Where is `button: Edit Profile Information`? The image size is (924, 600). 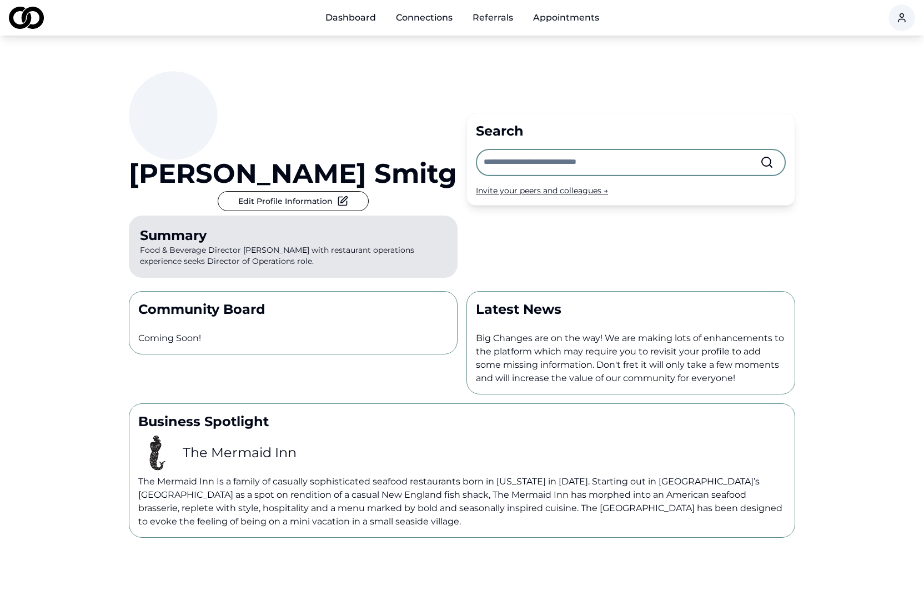 button: Edit Profile Information is located at coordinates (293, 201).